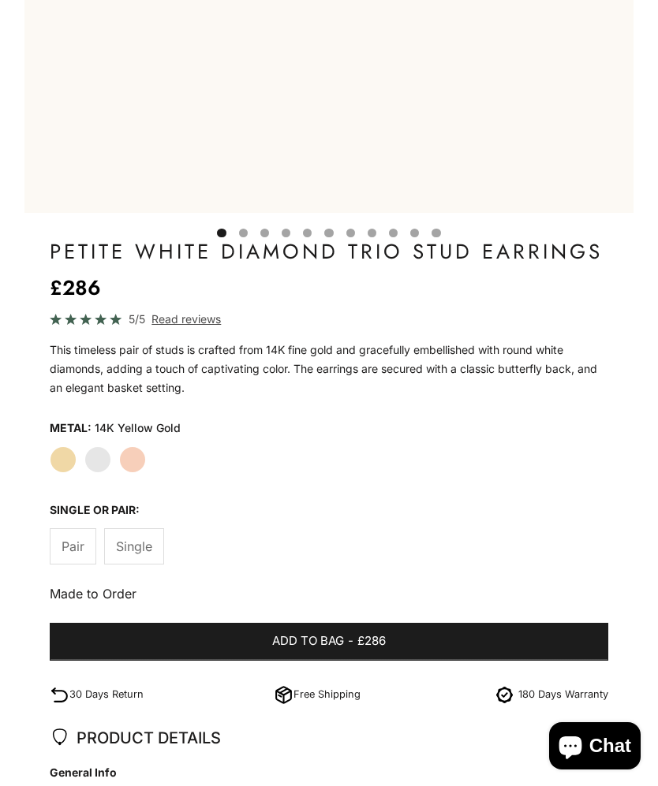 Image resolution: width=658 pixels, height=786 pixels. Describe the element at coordinates (329, 594) in the screenshot. I see `p: Made to Order` at that location.